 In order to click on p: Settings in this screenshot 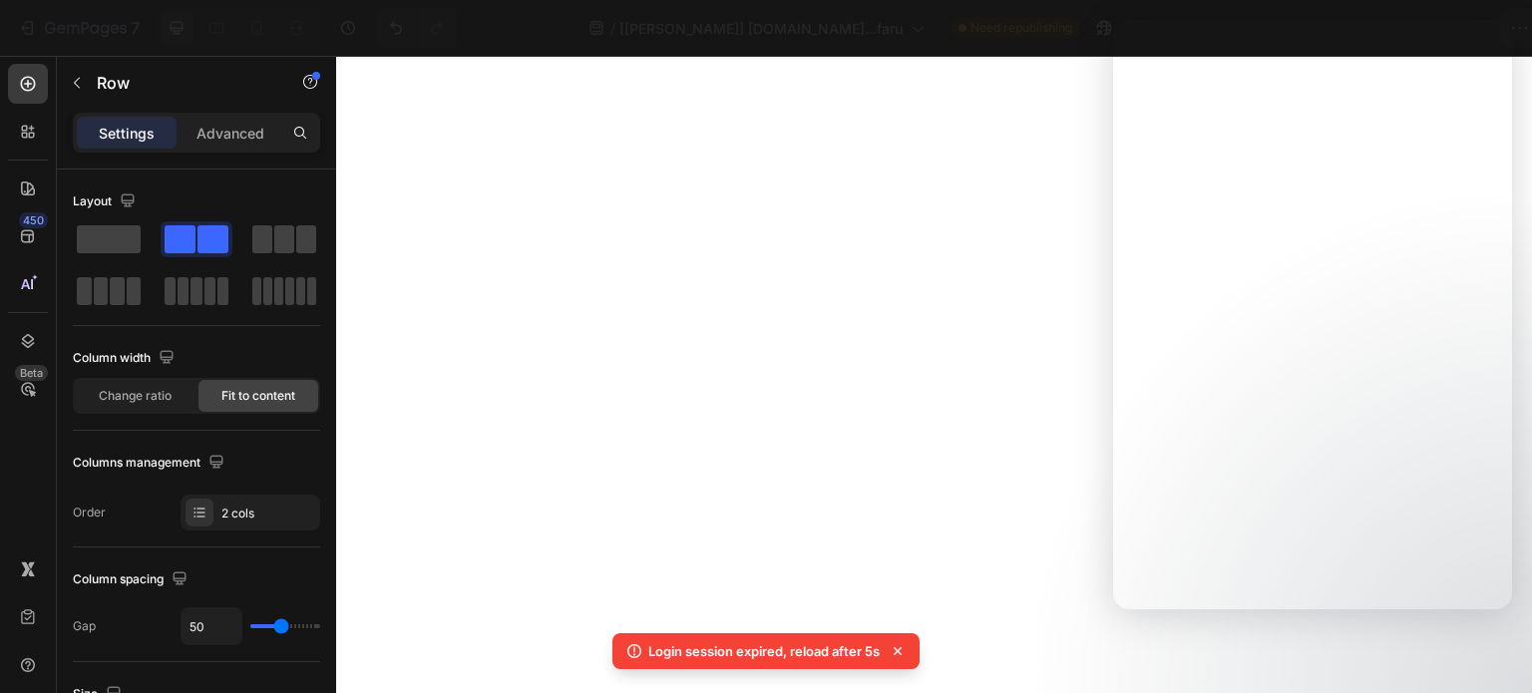, I will do `click(127, 133)`.